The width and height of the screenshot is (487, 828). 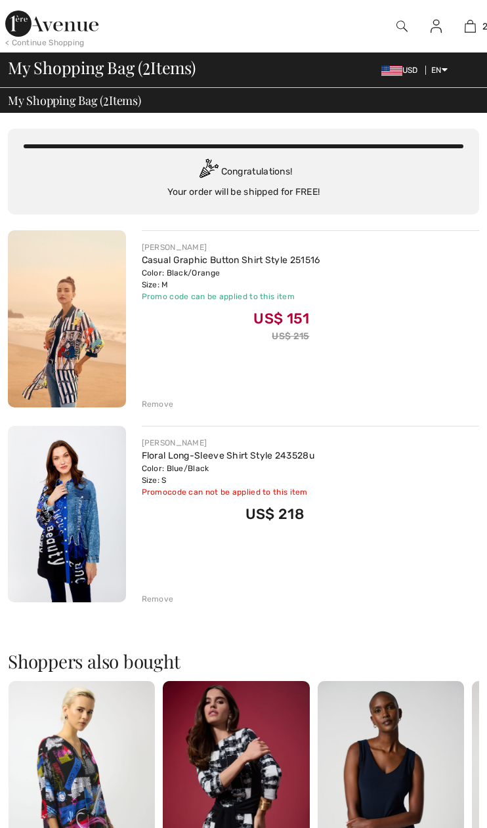 I want to click on span: US$ 218, so click(x=274, y=514).